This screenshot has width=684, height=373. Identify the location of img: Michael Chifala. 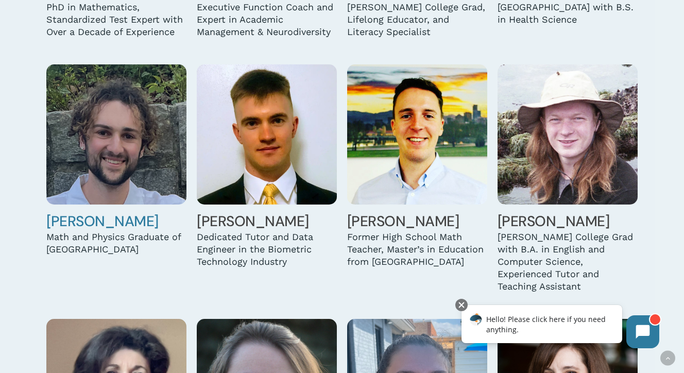
(267, 134).